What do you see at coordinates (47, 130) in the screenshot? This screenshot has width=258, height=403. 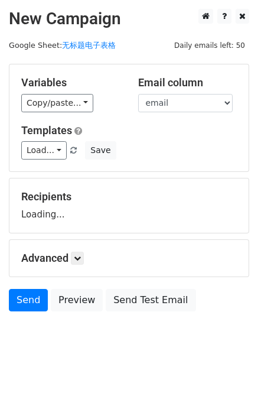 I see `a: Templates` at bounding box center [47, 130].